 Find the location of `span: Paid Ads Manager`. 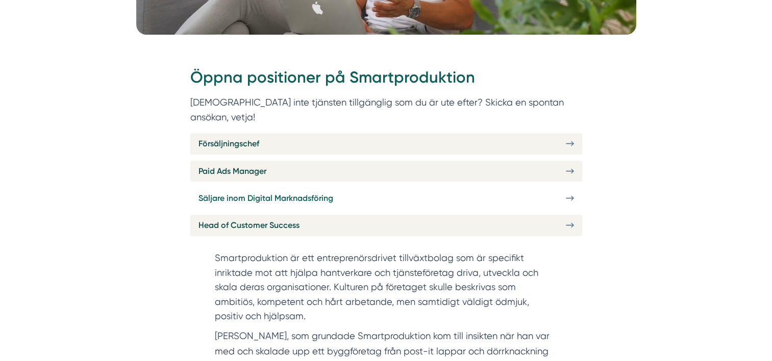

span: Paid Ads Manager is located at coordinates (232, 171).